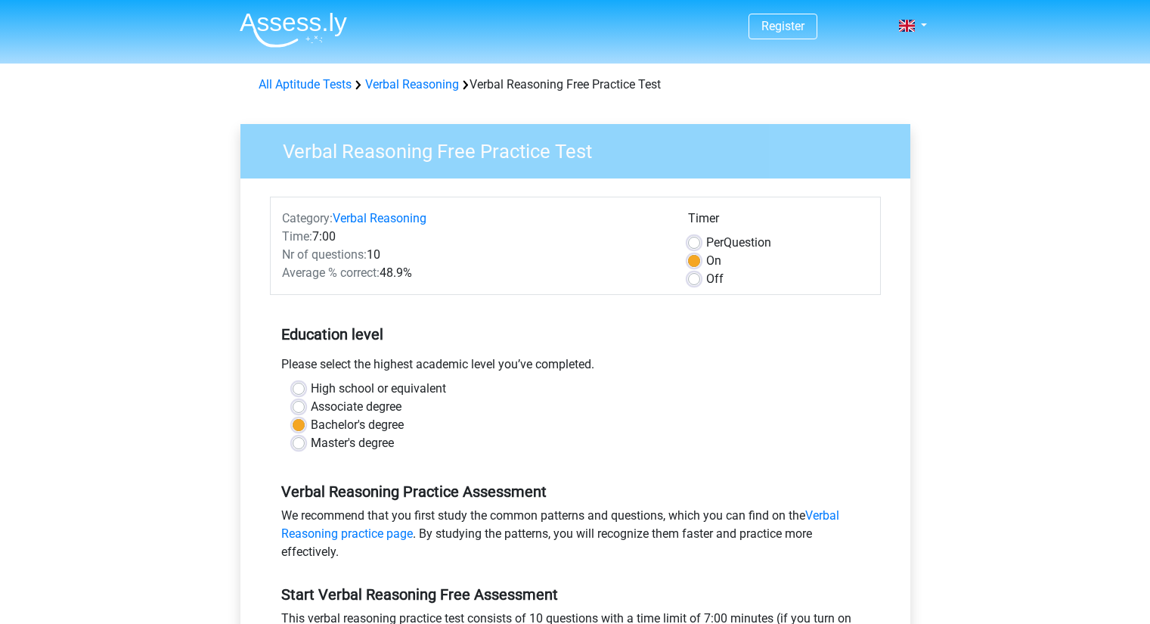  What do you see at coordinates (474, 255) in the screenshot?
I see `div: 10` at bounding box center [474, 255].